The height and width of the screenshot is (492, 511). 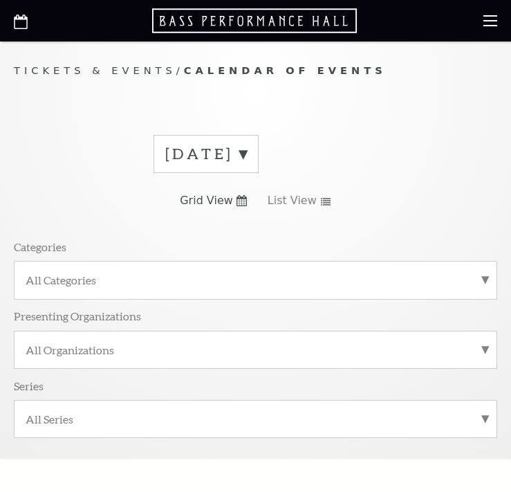 What do you see at coordinates (255, 419) in the screenshot?
I see `label: All Series` at bounding box center [255, 419].